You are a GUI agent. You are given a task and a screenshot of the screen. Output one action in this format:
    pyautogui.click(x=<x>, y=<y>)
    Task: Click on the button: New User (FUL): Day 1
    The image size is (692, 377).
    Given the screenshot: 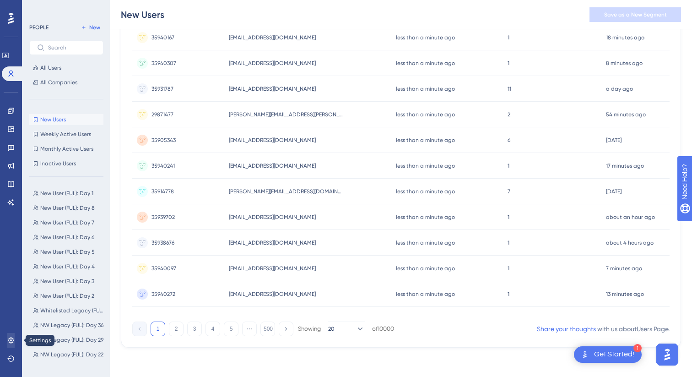 What is the action you would take?
    pyautogui.click(x=69, y=193)
    